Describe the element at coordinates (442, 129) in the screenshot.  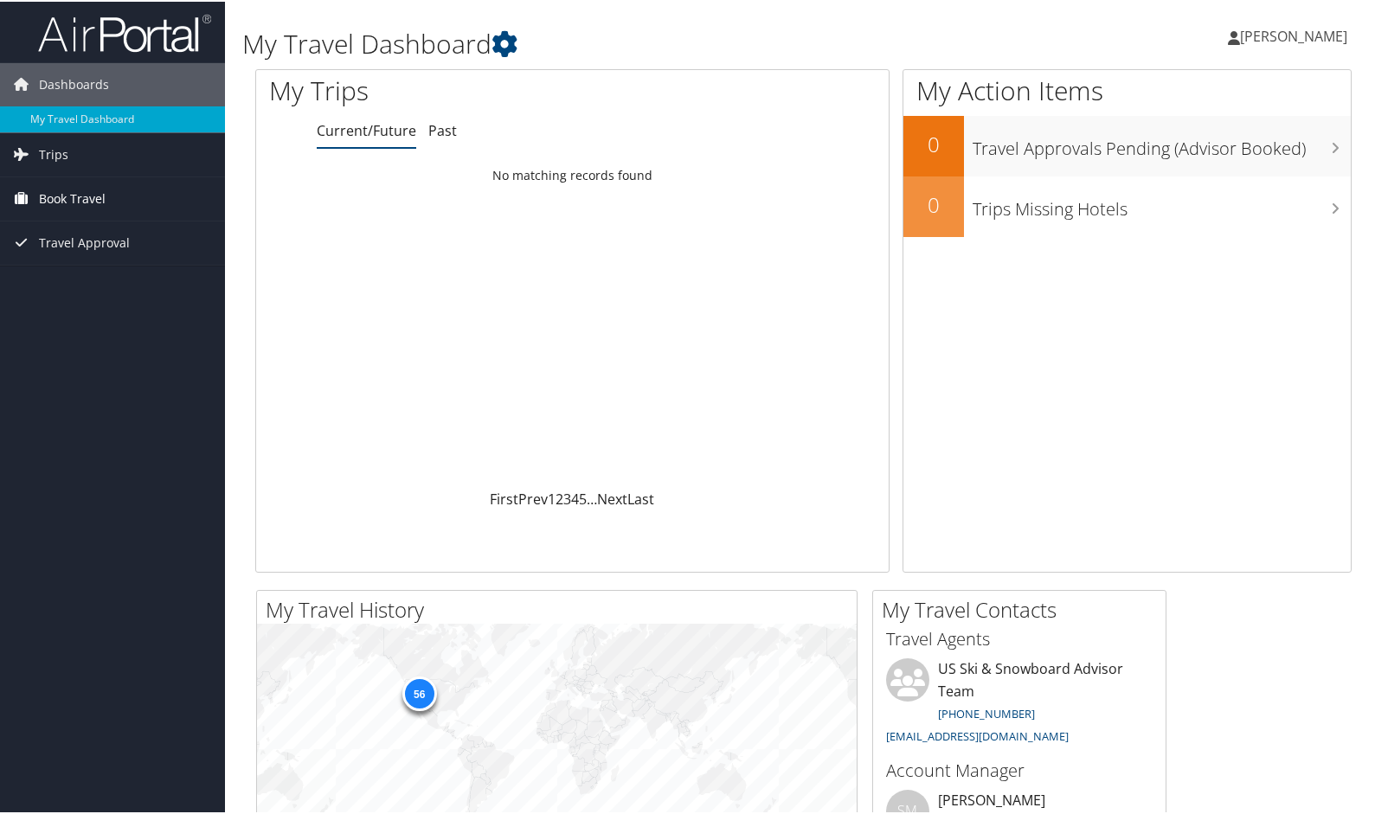
I see `a: Past` at that location.